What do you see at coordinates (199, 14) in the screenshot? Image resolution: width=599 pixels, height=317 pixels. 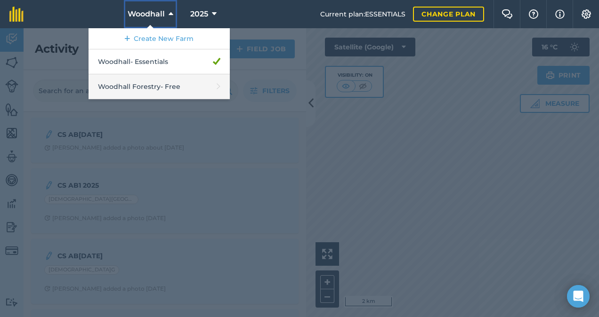 I see `span: 2025` at bounding box center [199, 14].